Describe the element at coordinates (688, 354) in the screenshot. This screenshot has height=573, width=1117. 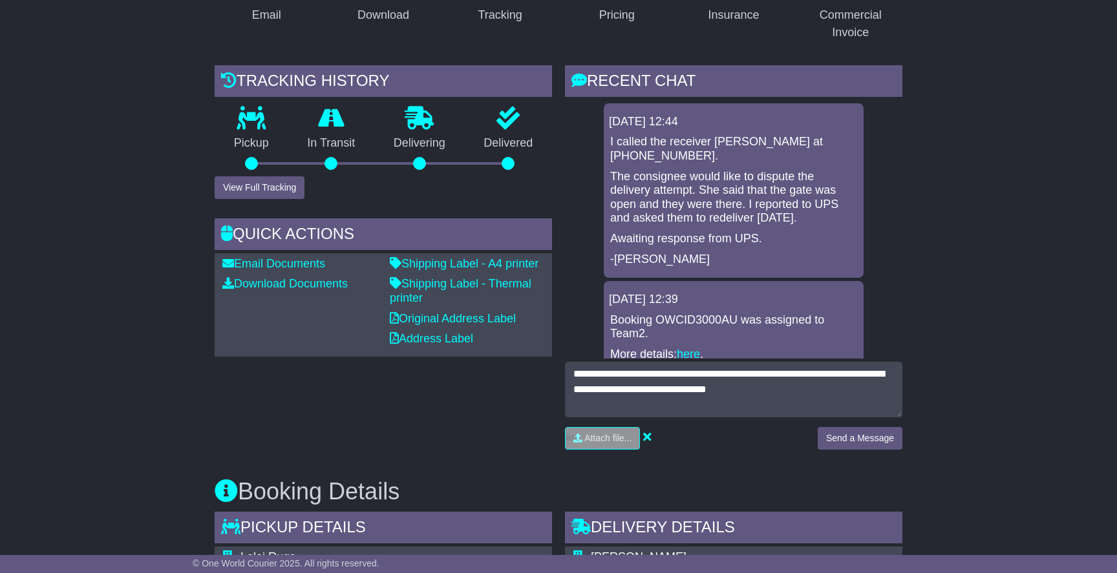
I see `a: here` at that location.